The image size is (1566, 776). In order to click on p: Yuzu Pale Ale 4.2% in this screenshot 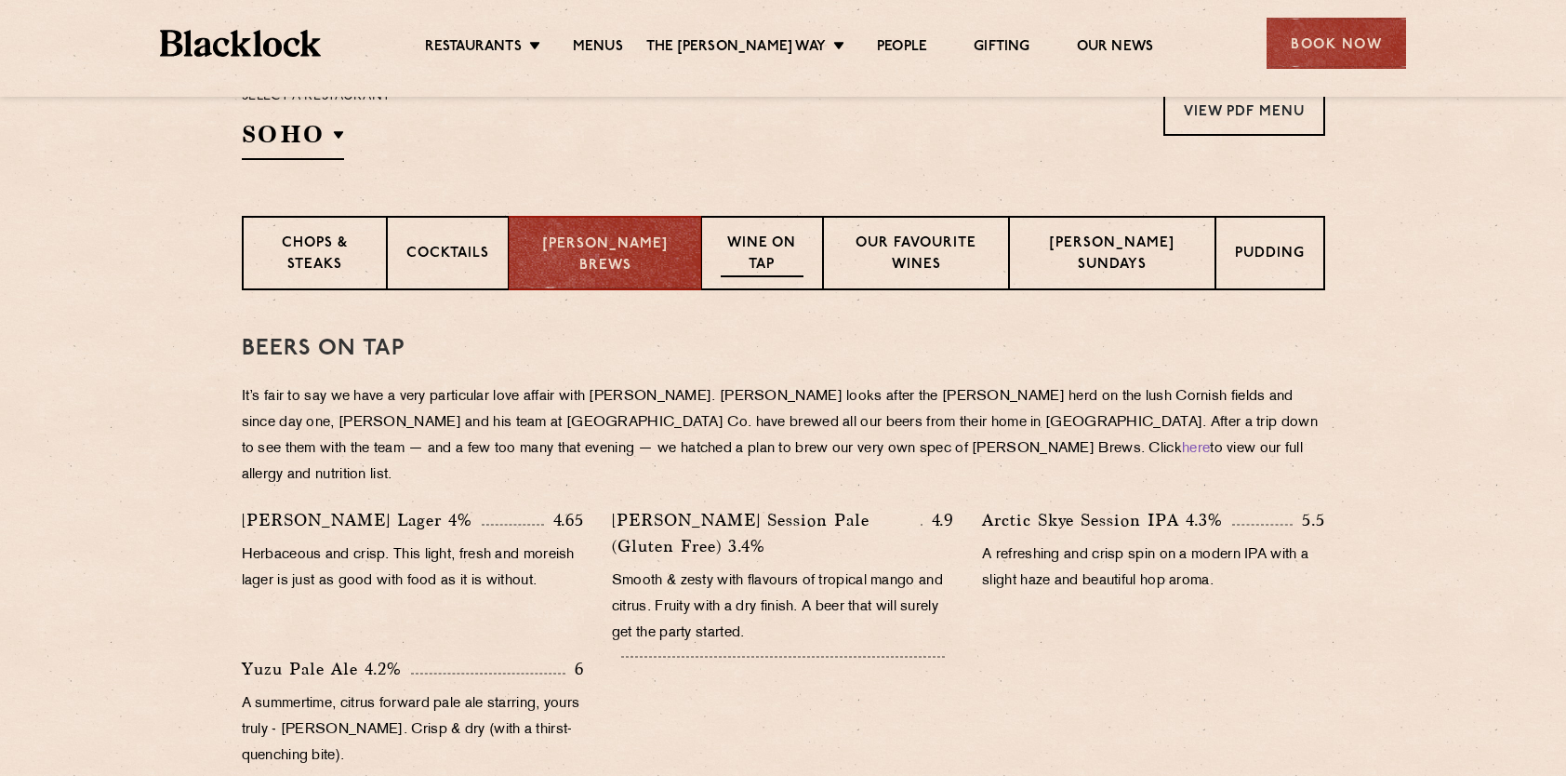, I will do `click(327, 669)`.